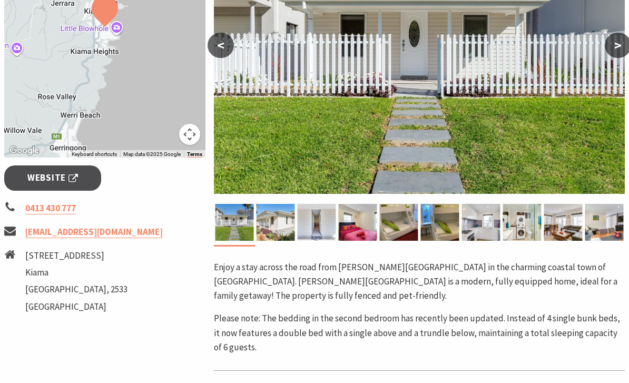 The width and height of the screenshot is (629, 383). Describe the element at coordinates (194, 155) in the screenshot. I see `a: Terms (opens in new tab)` at that location.